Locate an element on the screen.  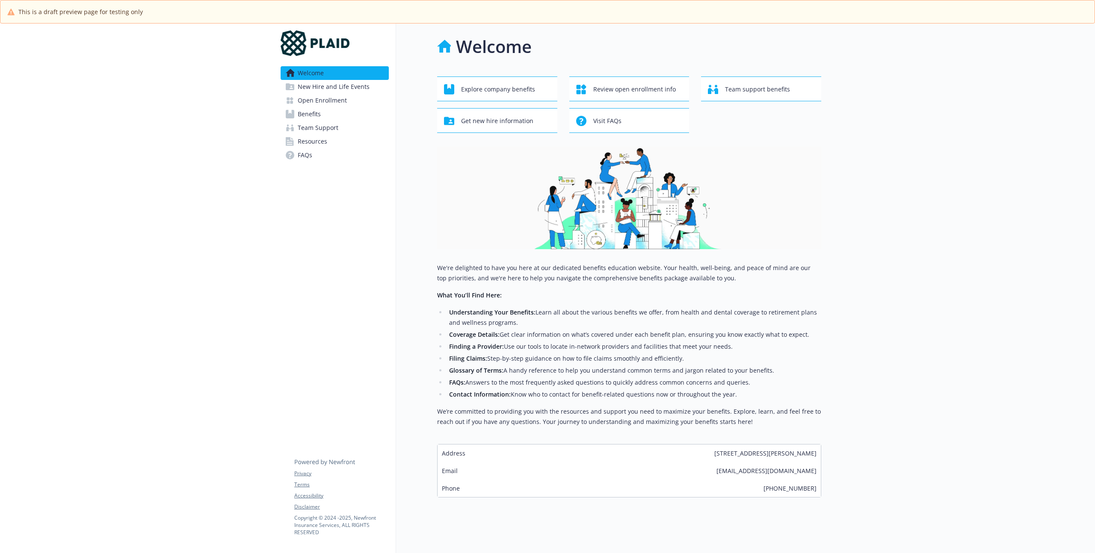
li: Learn all about the various benefits we offer, from health and dental coverage to retirement plan... is located at coordinates (634, 318).